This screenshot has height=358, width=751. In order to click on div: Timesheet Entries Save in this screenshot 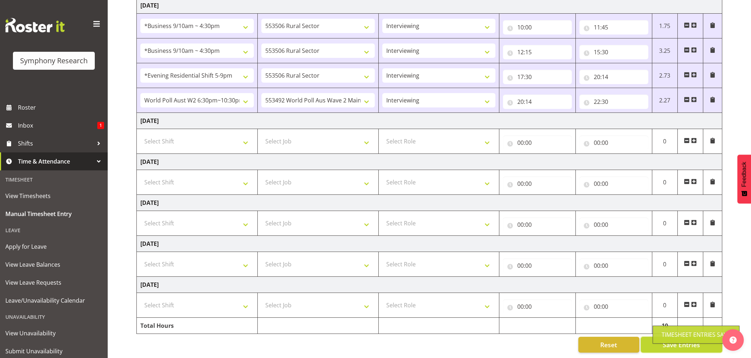, I will do `click(697, 334)`.